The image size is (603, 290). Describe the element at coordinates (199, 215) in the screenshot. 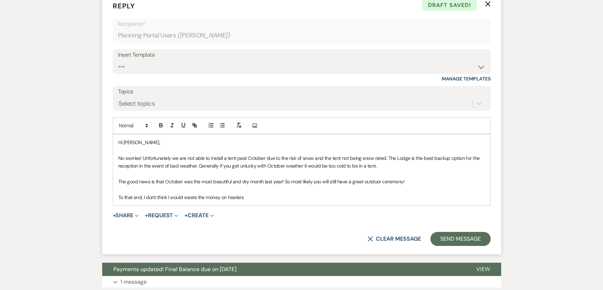

I see `button: Create` at that location.